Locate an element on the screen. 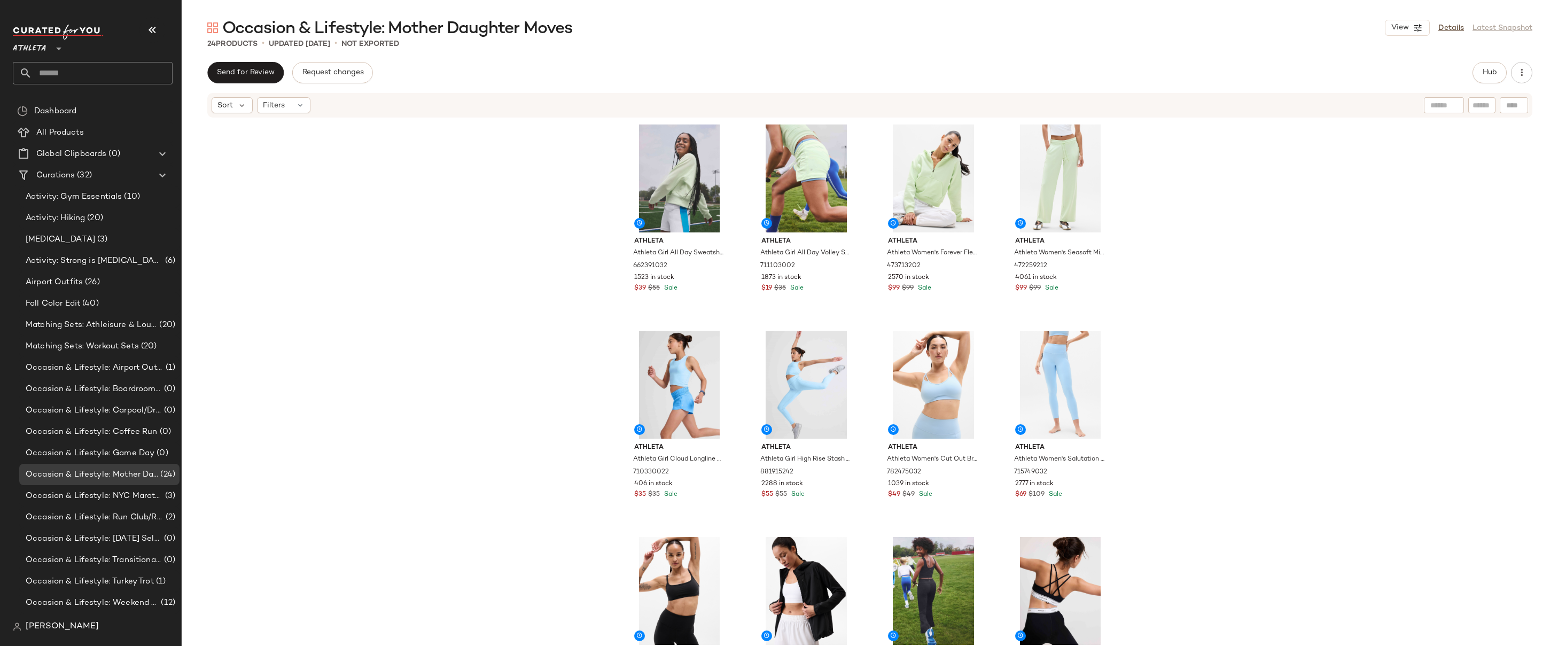 This screenshot has height=646, width=1558. span: Athleta Women's Salutation Stash High Rise 7/8 Legging Mist Blue Size XS is located at coordinates (1059, 459).